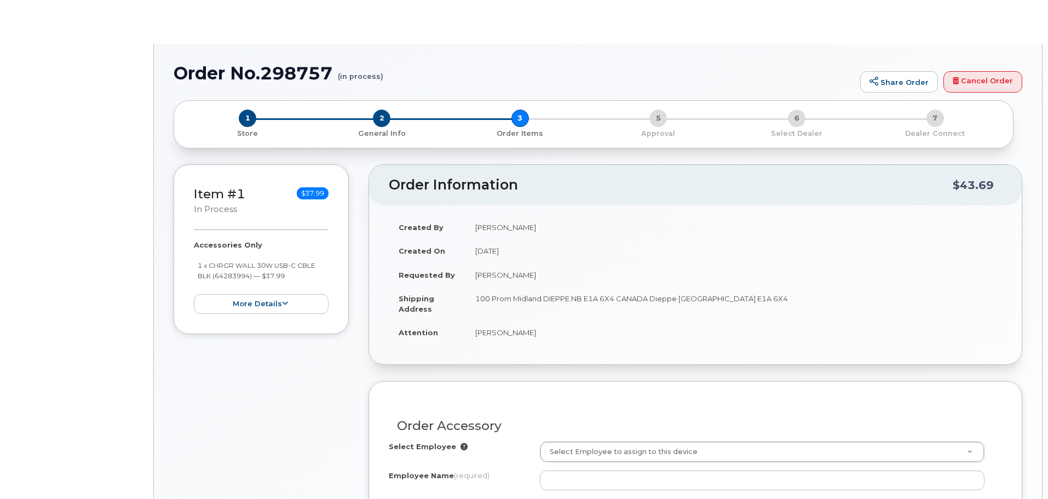  Describe the element at coordinates (248, 118) in the screenshot. I see `span: 1` at that location.